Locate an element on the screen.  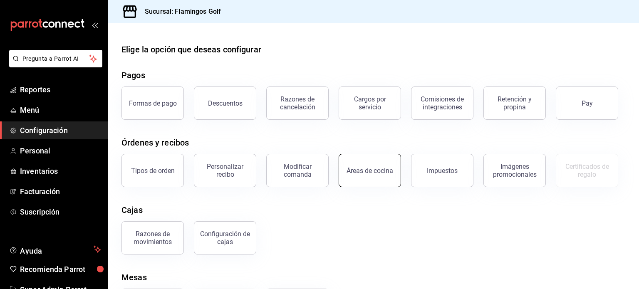
div: Impuestos is located at coordinates (442, 171).